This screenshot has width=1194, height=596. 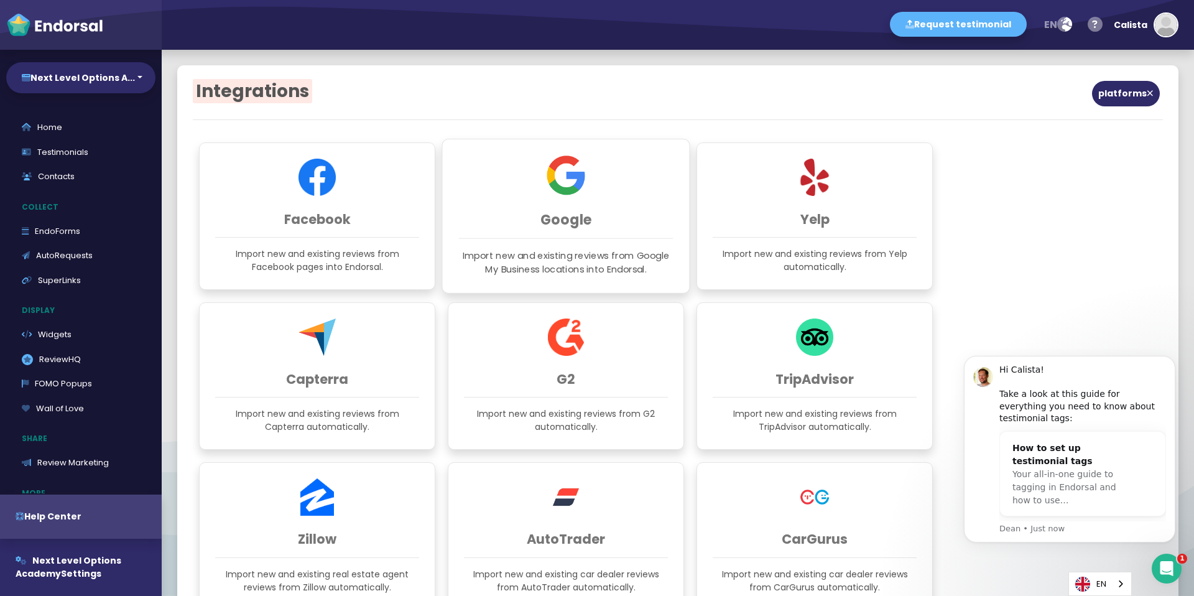 What do you see at coordinates (317, 581) in the screenshot?
I see `p: Import new and existing real estate agent reviews from Zillow automatically.` at bounding box center [317, 581].